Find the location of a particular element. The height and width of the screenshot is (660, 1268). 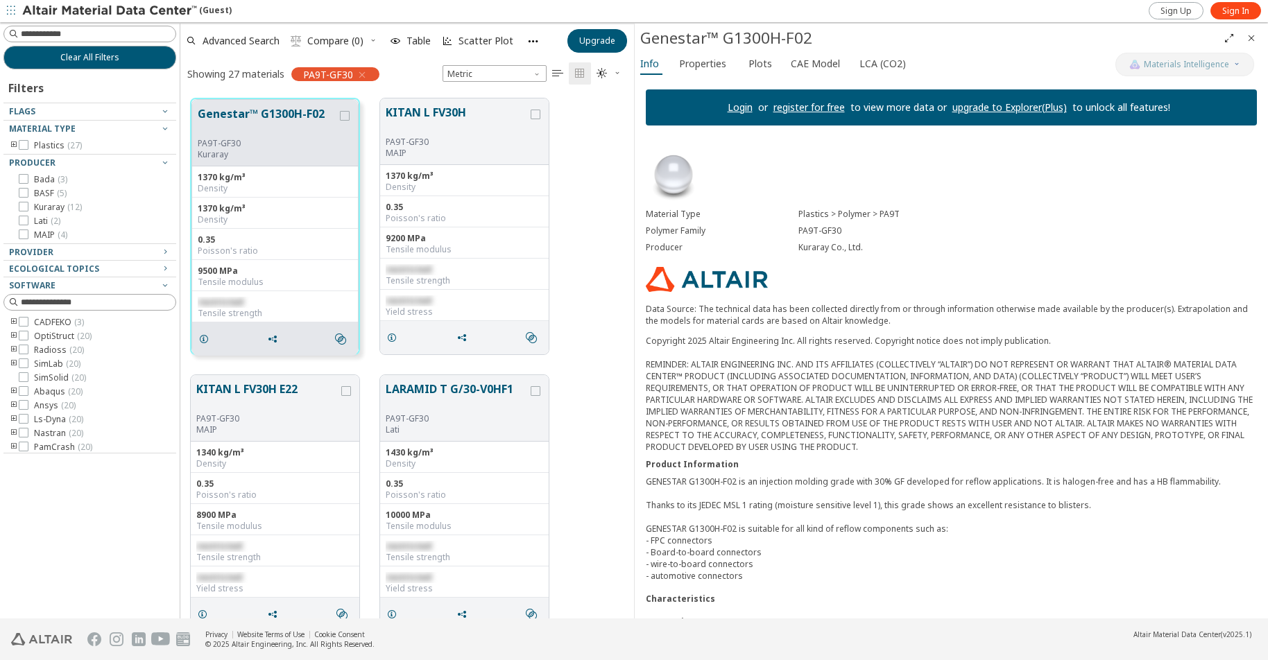

div: 1430 kg/m³ is located at coordinates (464, 453).